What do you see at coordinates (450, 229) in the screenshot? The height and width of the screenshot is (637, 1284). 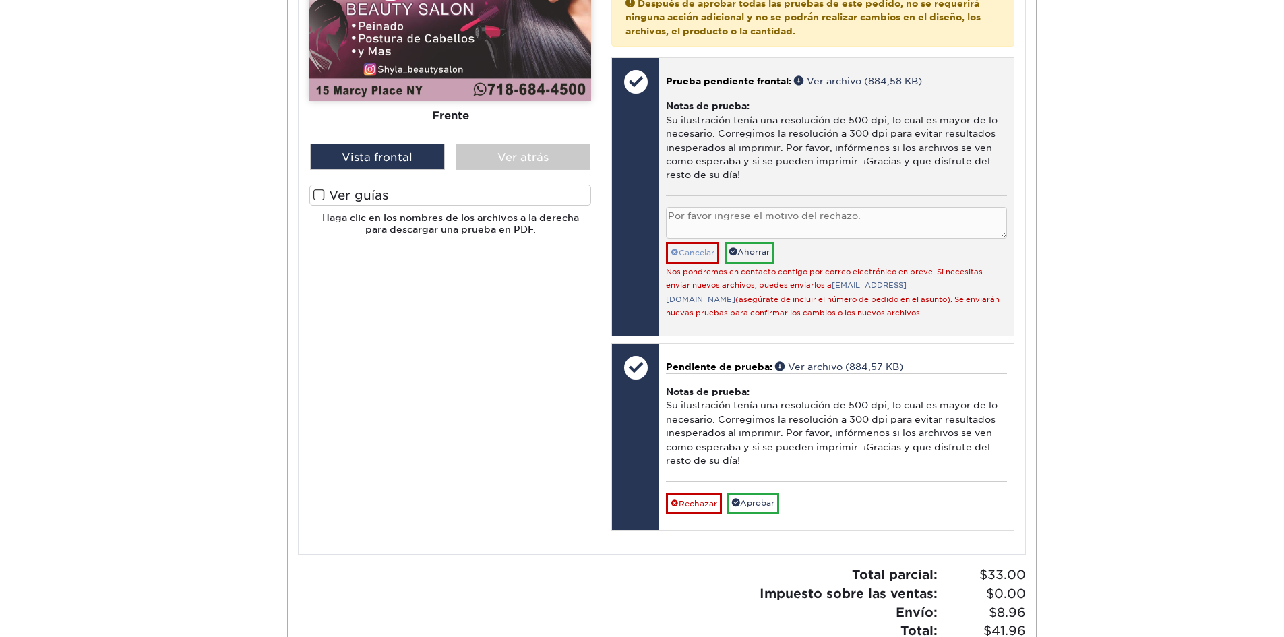 I see `font: para descargar una prueba en PDF.` at bounding box center [450, 229].